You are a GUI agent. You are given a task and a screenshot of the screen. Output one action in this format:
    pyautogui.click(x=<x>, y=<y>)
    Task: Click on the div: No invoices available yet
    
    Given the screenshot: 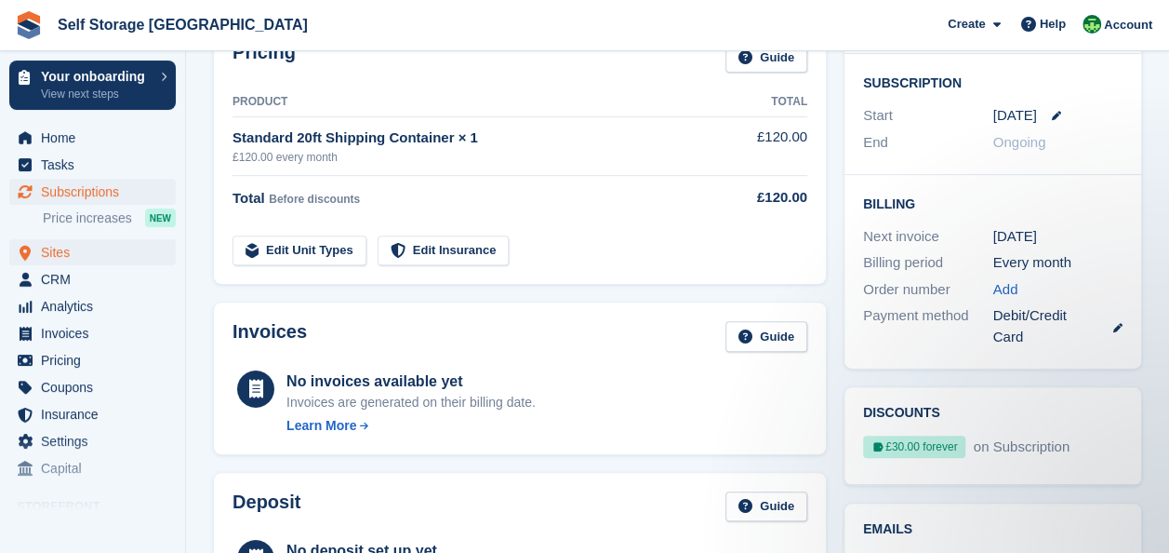 What is the action you would take?
    pyautogui.click(x=411, y=381)
    